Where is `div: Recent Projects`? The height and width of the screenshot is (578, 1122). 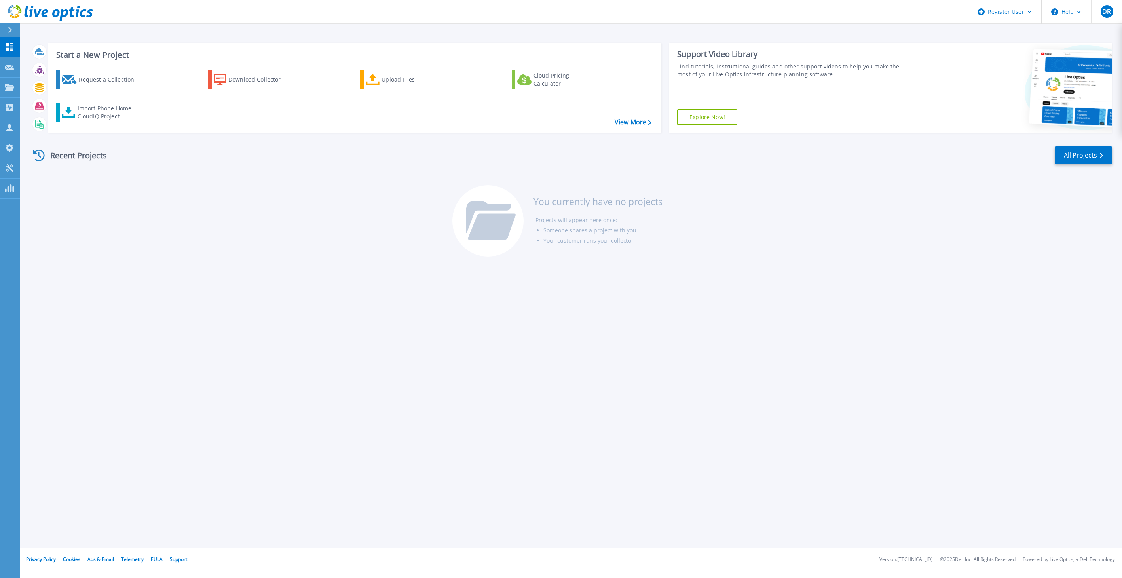 div: Recent Projects is located at coordinates (74, 155).